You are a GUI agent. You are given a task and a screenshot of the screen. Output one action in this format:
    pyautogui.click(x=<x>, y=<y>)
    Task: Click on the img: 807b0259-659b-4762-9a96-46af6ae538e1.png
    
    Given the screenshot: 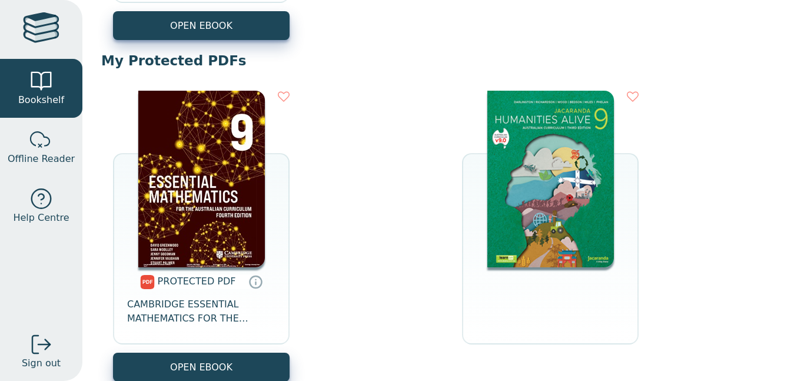 What is the action you would take?
    pyautogui.click(x=551, y=179)
    